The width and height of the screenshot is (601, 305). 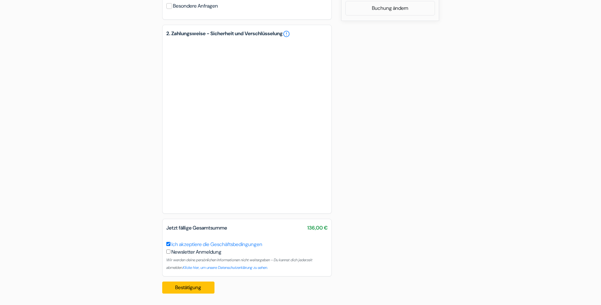 What do you see at coordinates (217, 244) in the screenshot?
I see `a: Ich akzeptiere die Geschäftsbedingungen` at bounding box center [217, 244].